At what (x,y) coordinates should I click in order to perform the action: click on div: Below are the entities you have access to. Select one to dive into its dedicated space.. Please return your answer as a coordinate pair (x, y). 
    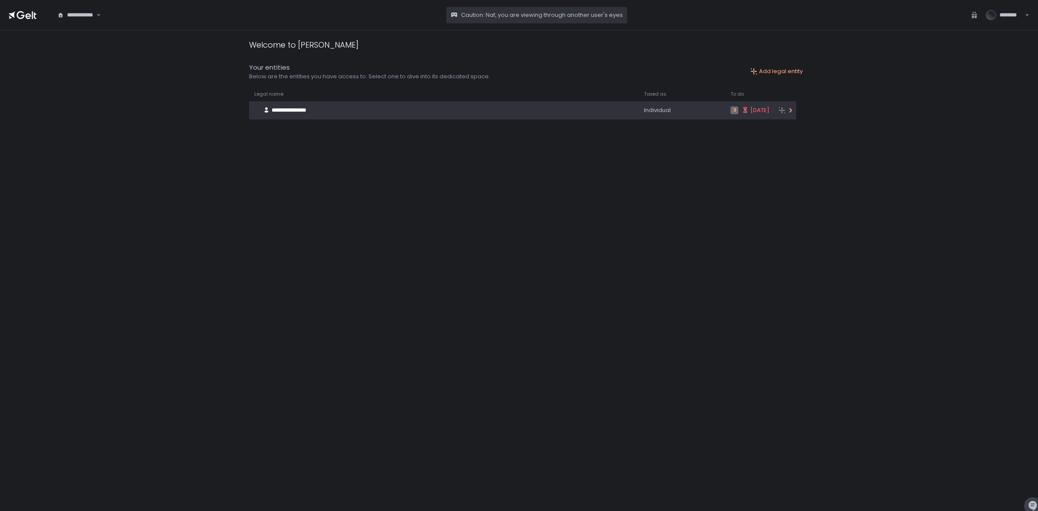
    Looking at the image, I should click on (369, 77).